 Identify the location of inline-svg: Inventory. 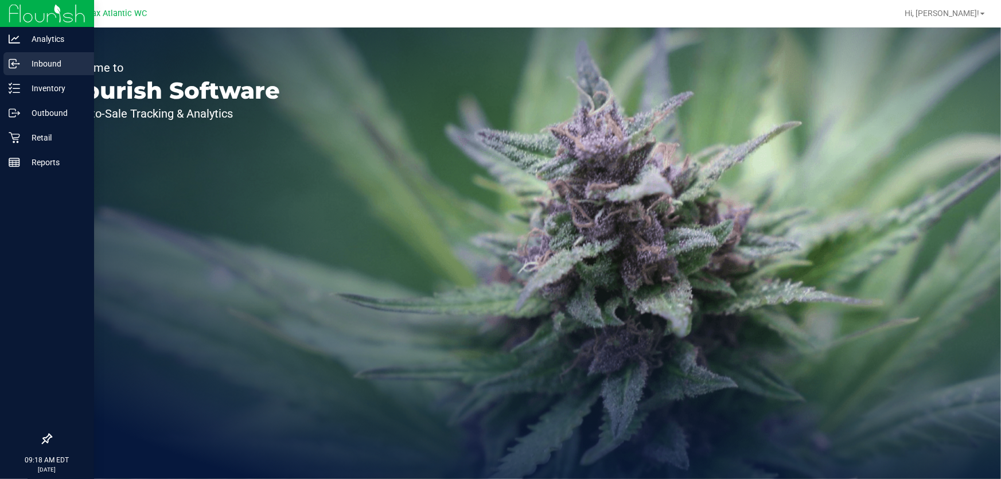
(14, 88).